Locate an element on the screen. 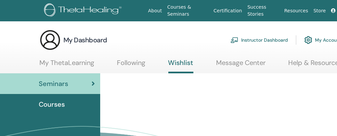 This screenshot has width=337, height=136. a: Following is located at coordinates (131, 65).